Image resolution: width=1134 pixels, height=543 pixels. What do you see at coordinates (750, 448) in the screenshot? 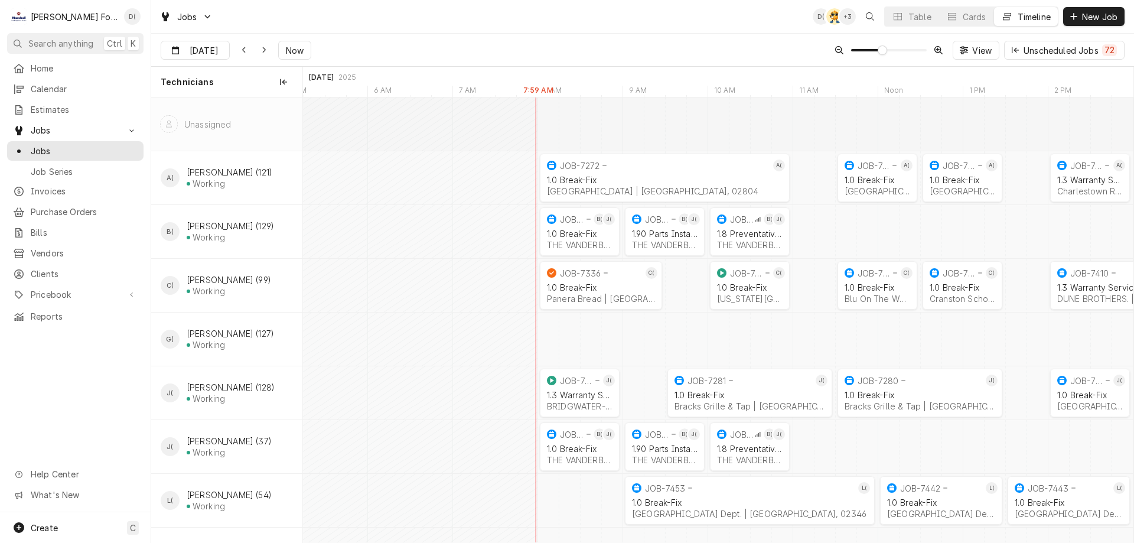
I see `div: 1.8 Preventative Maintenance` at bounding box center [750, 448].